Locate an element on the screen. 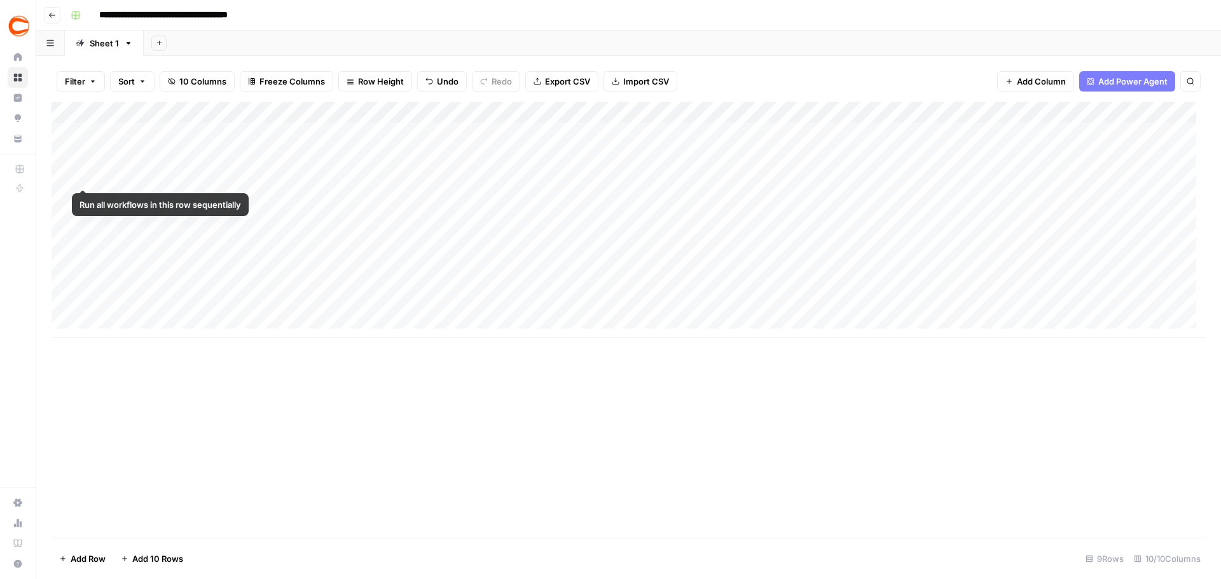 This screenshot has width=1221, height=579. span: Redo is located at coordinates (502, 81).